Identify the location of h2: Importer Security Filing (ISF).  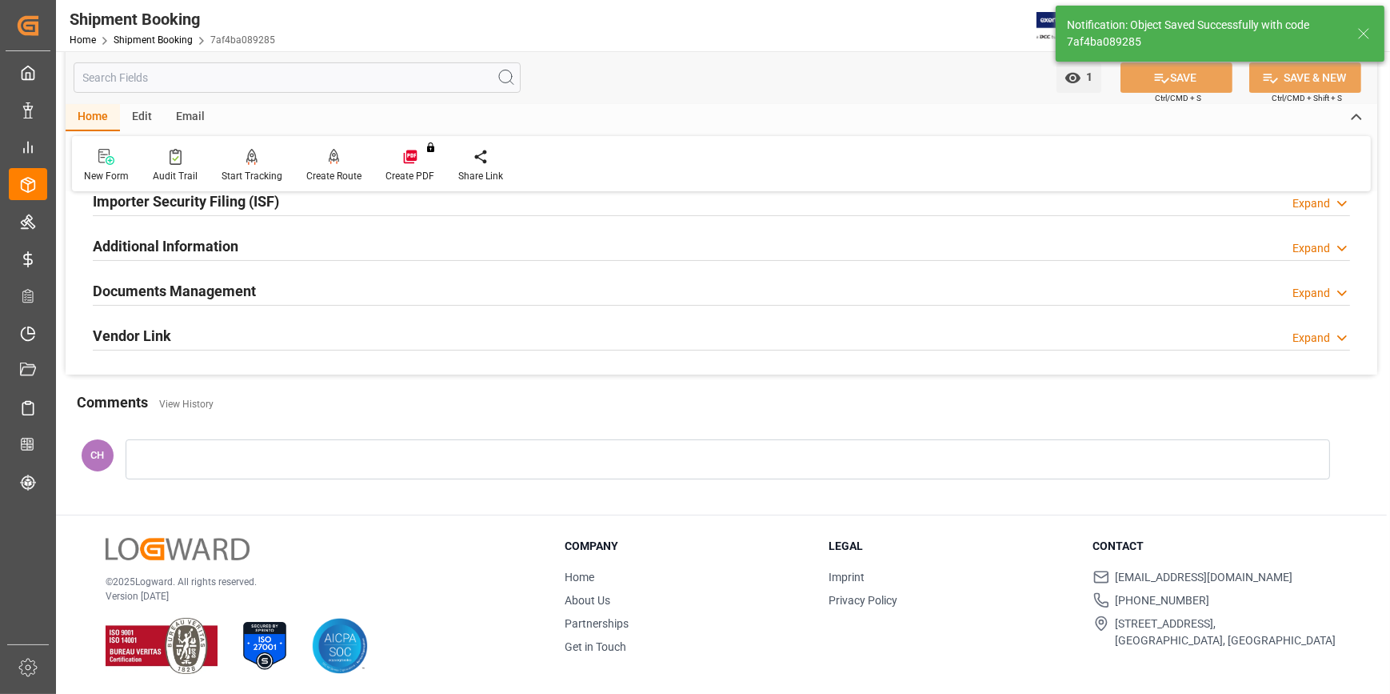
(186, 201).